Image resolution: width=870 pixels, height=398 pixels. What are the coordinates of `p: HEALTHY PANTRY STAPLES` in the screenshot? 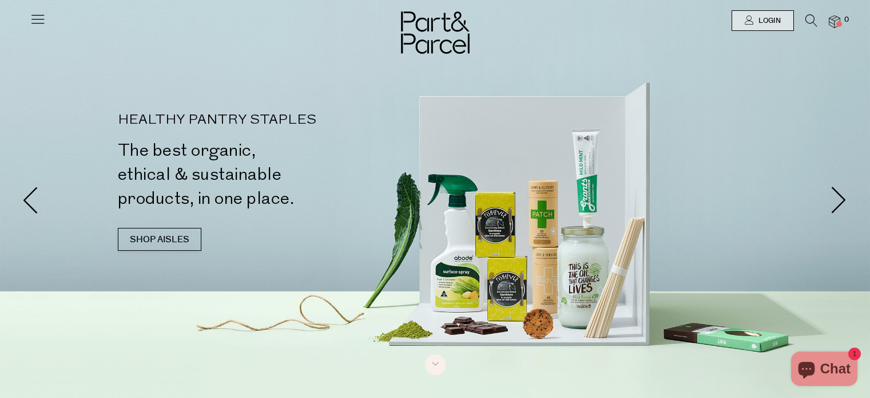 It's located at (279, 120).